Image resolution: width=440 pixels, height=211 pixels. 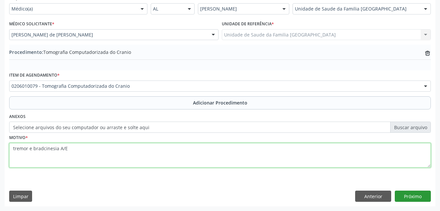 What do you see at coordinates (220, 102) in the screenshot?
I see `span: Adicionar Procedimento` at bounding box center [220, 102].